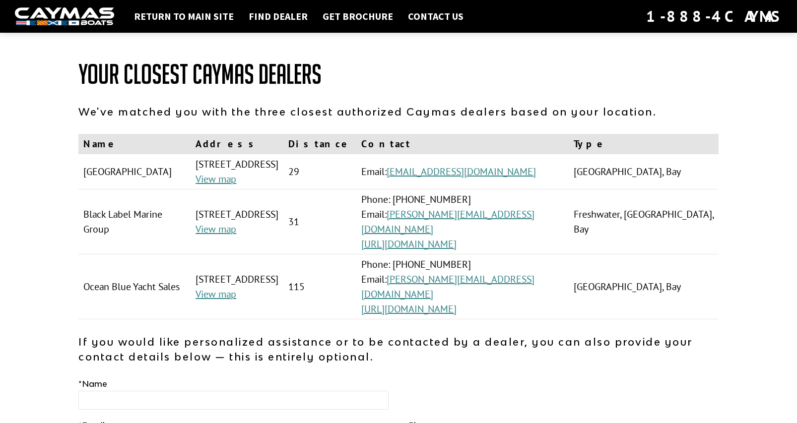  Describe the element at coordinates (320, 222) in the screenshot. I see `td: 31` at that location.